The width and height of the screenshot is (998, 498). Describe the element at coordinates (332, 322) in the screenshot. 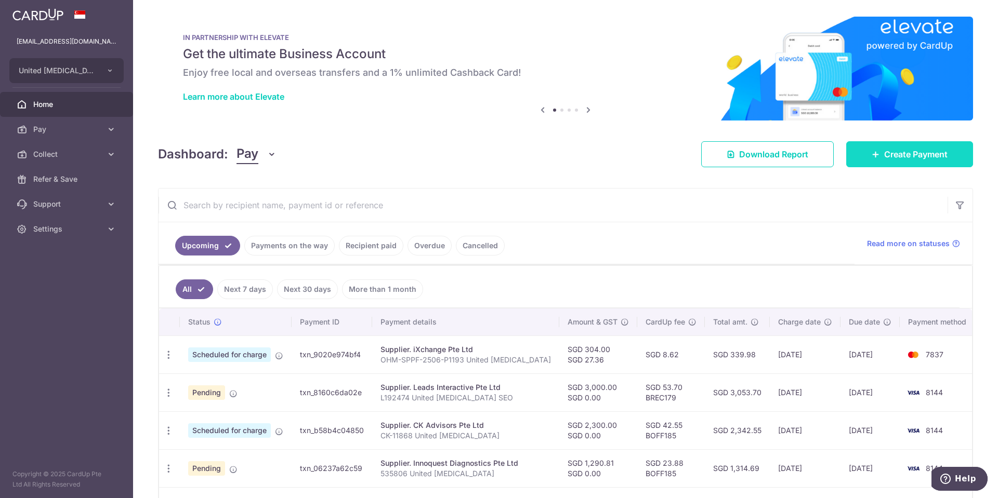

I see `th: Payment ID` at that location.